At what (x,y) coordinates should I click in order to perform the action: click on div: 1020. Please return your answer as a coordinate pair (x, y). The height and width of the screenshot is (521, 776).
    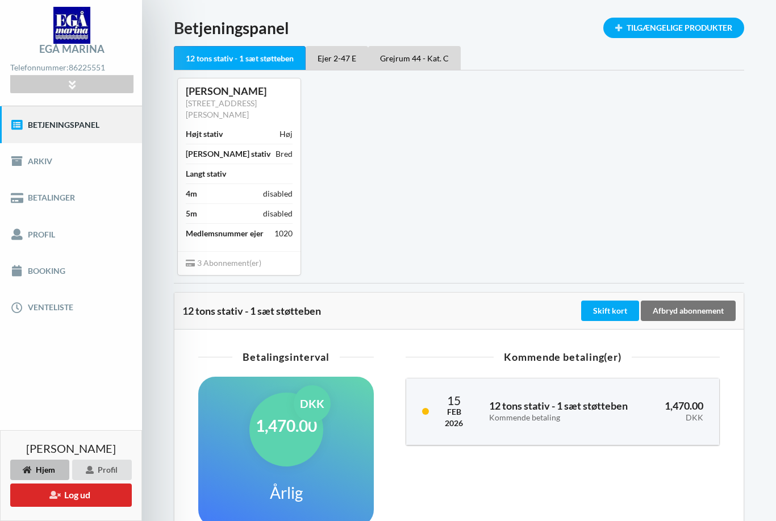
    Looking at the image, I should click on (284, 234).